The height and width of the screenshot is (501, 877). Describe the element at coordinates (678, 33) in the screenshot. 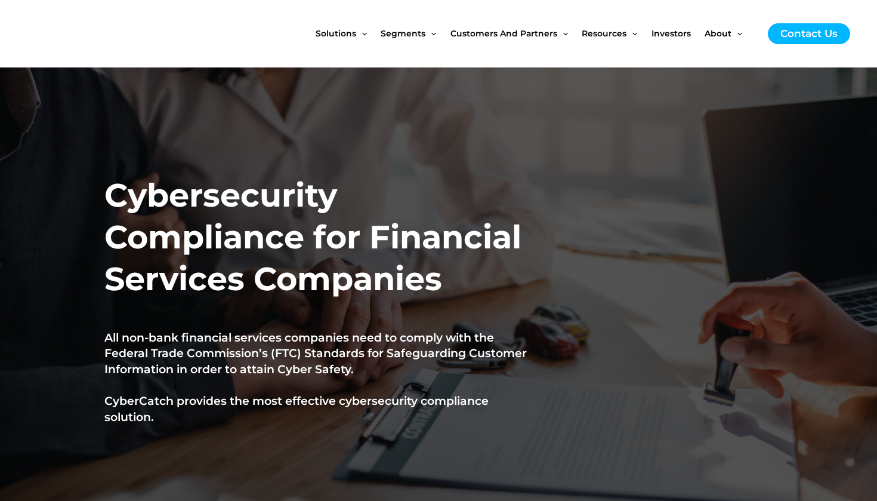

I see `a: Investors` at that location.